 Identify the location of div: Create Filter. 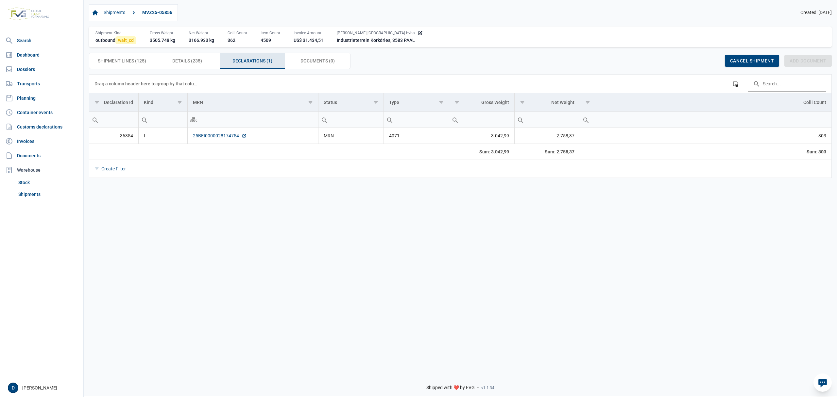
(113, 169).